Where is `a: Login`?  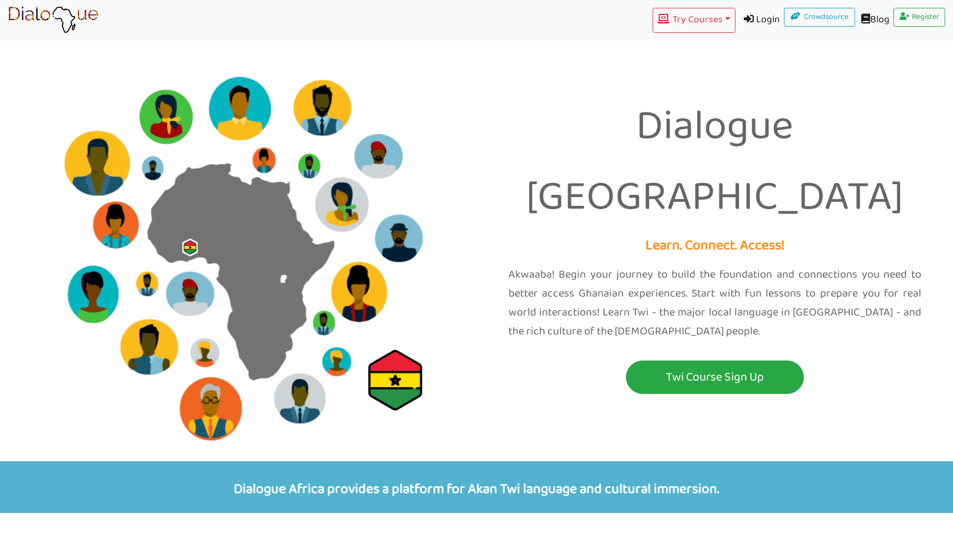 a: Login is located at coordinates (760, 20).